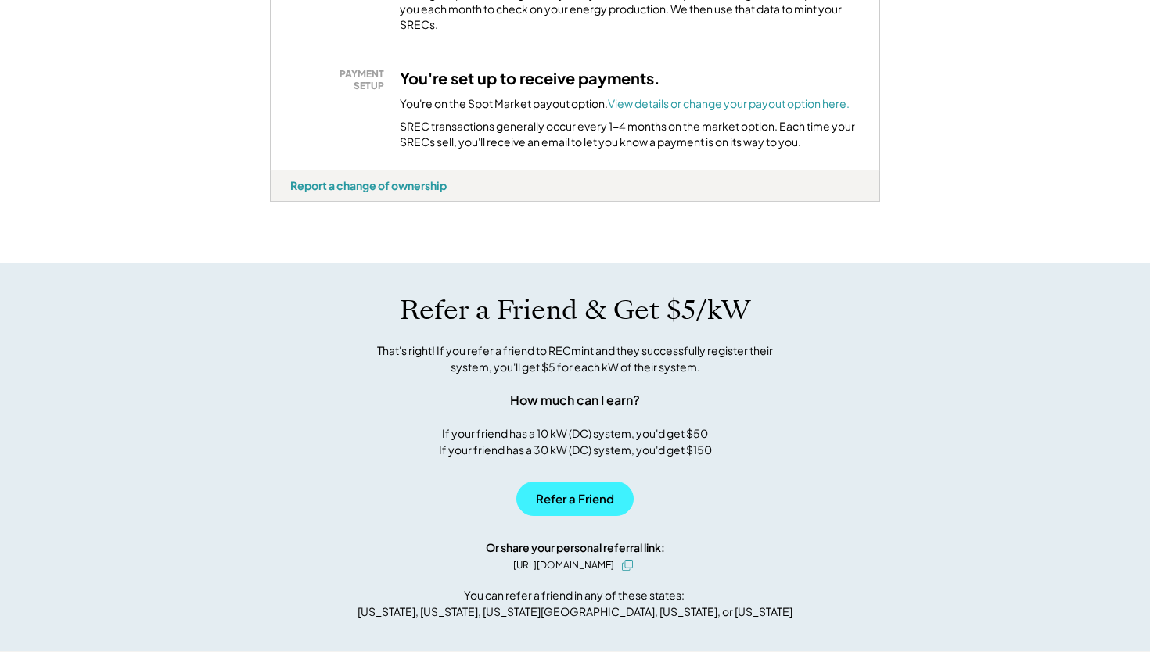 Image resolution: width=1150 pixels, height=652 pixels. What do you see at coordinates (728, 103) in the screenshot?
I see `font: View details or change your payout option here.` at bounding box center [728, 103].